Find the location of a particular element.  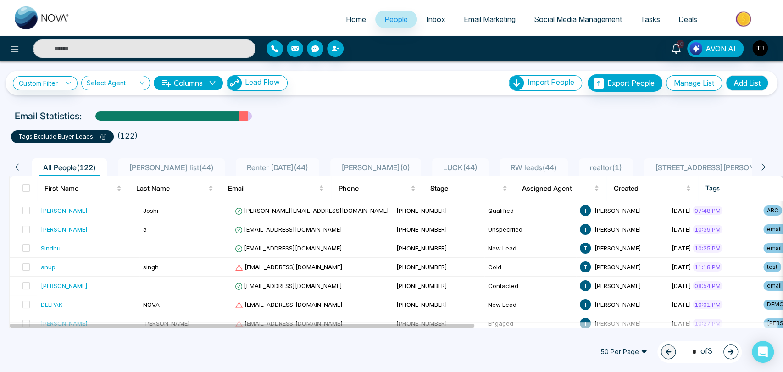

span: Social Media Management is located at coordinates (578, 19).